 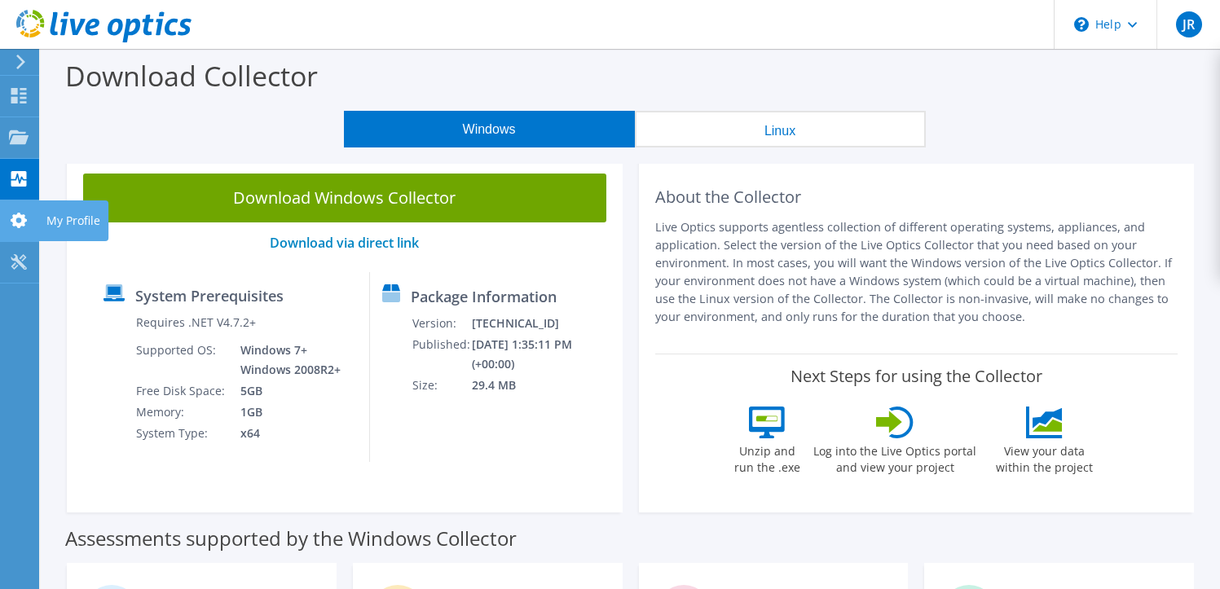 I want to click on button: Linux, so click(x=780, y=129).